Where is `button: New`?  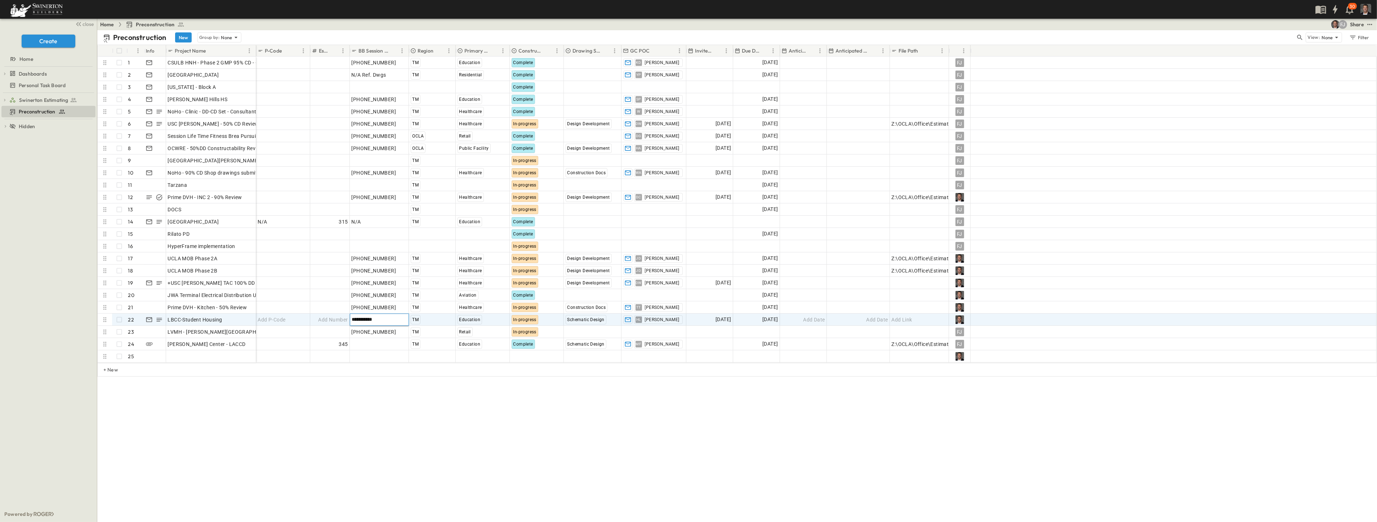 button: New is located at coordinates (183, 37).